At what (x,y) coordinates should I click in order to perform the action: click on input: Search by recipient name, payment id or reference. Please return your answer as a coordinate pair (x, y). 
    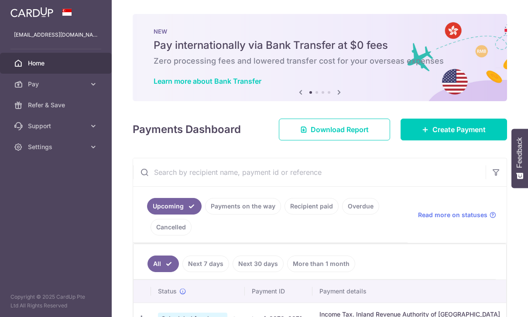
    Looking at the image, I should click on (310, 172).